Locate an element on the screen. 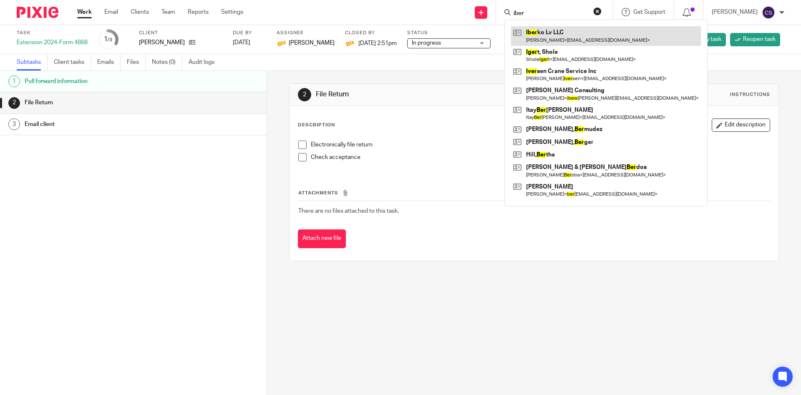 This screenshot has height=395, width=801. p: Electronically file return is located at coordinates (540, 145).